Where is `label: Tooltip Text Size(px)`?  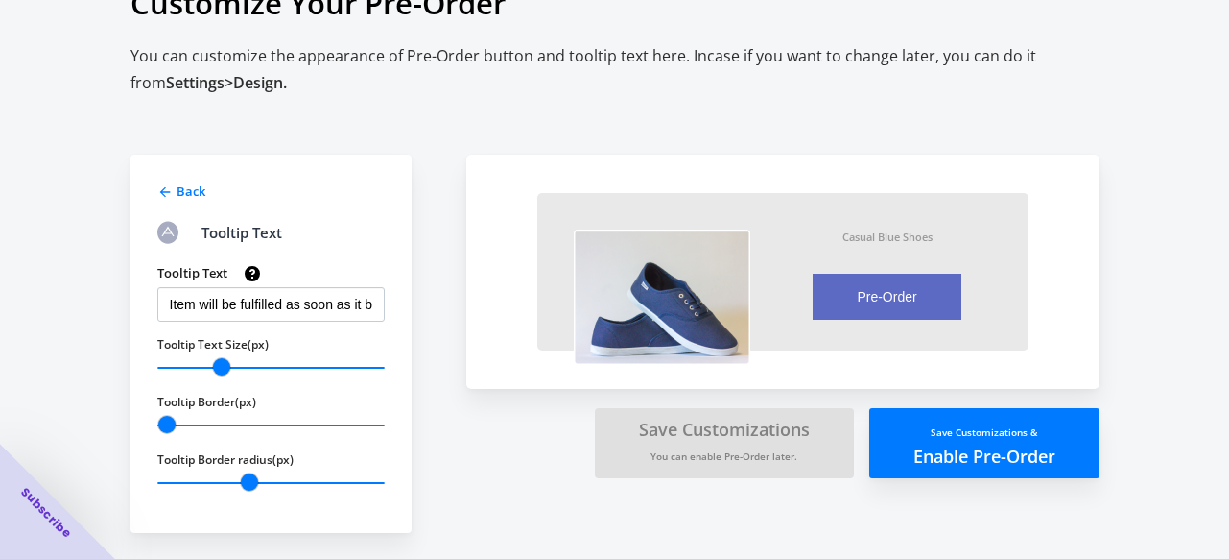 label: Tooltip Text Size(px) is located at coordinates (213, 345).